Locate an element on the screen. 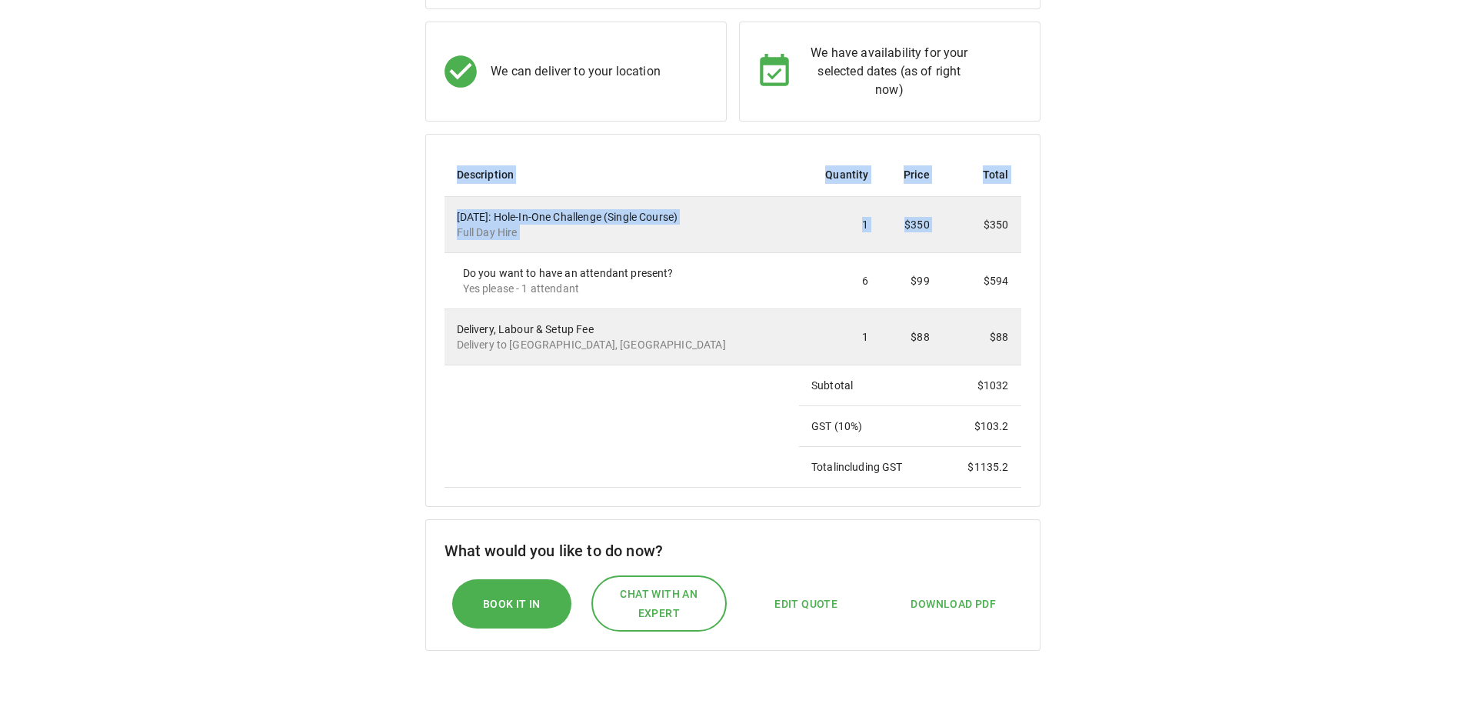 This screenshot has width=1465, height=727. td: Total including GST is located at coordinates (871, 467).